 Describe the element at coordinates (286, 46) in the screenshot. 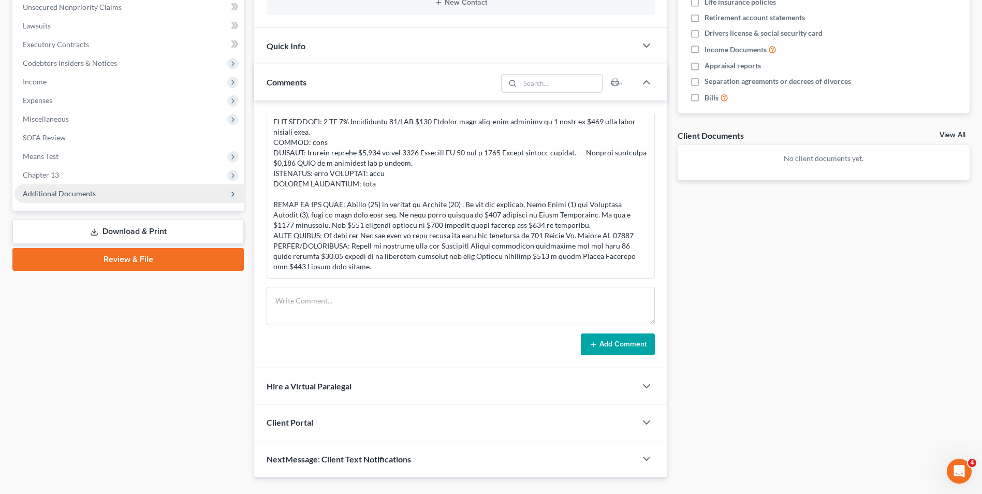

I see `span: Quick Info` at that location.